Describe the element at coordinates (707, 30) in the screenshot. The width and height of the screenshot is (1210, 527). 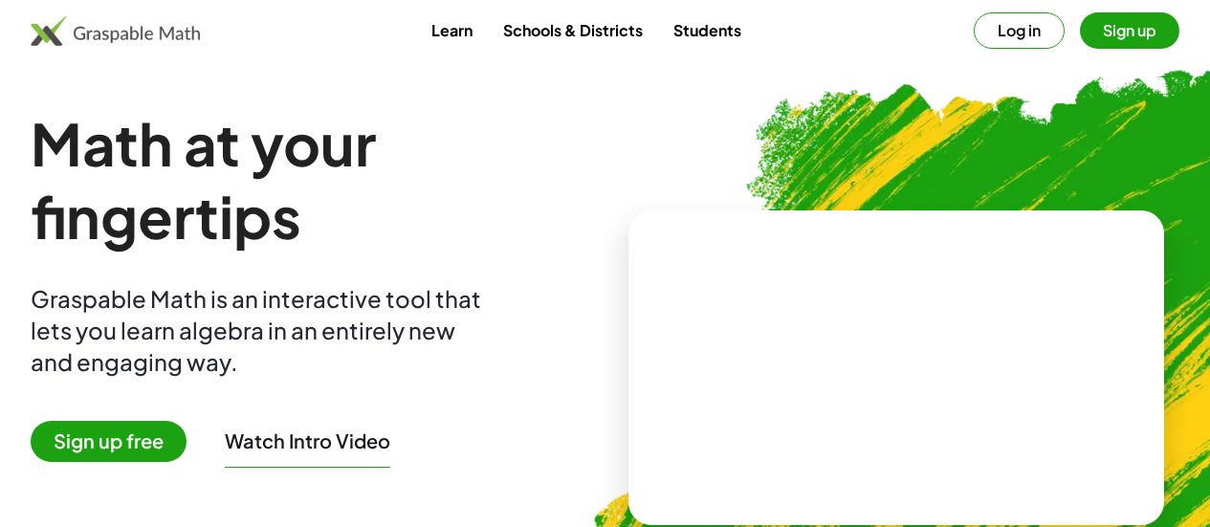
I see `a: Students` at that location.